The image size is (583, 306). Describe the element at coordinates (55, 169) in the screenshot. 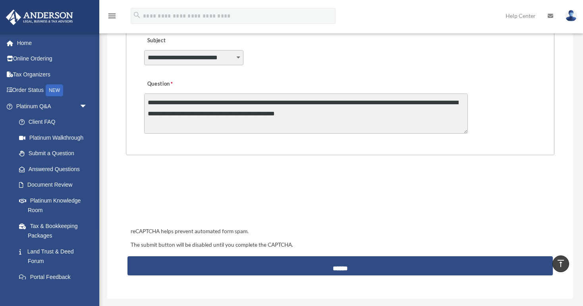

I see `a: Answered Questions` at that location.